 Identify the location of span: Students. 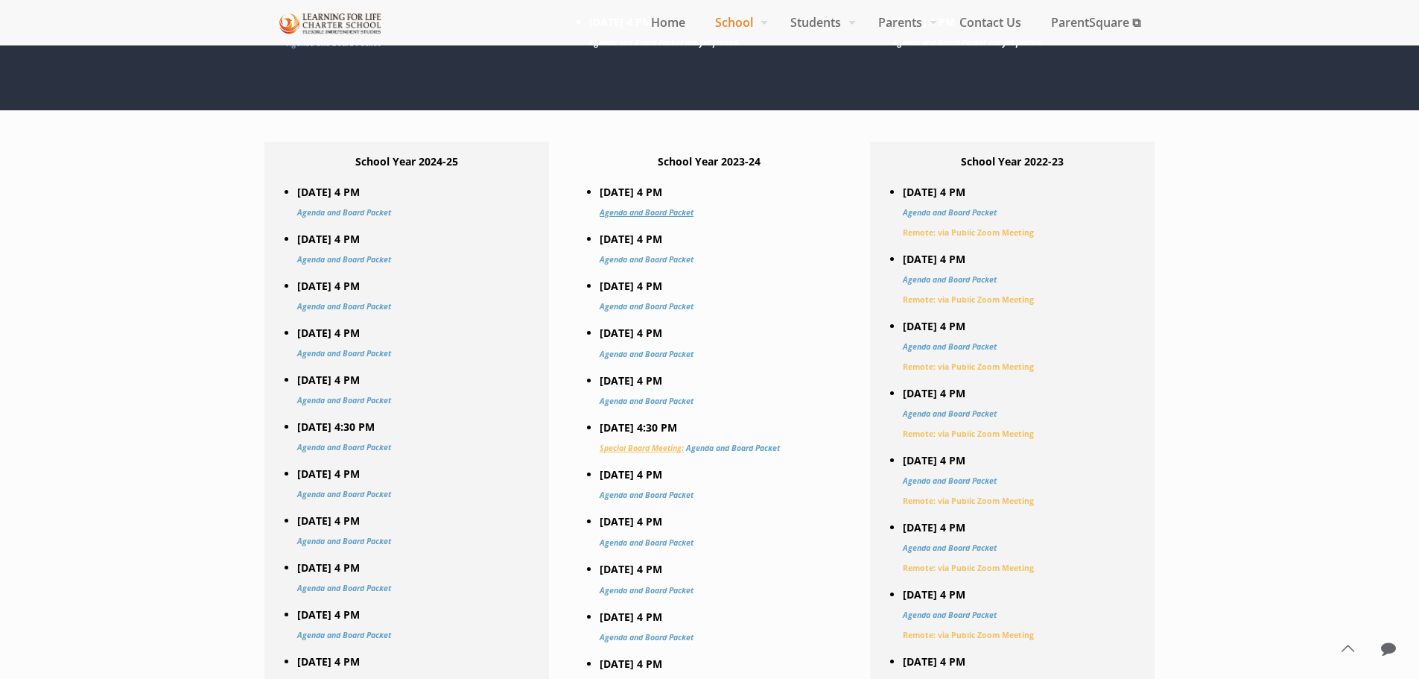
(820, 22).